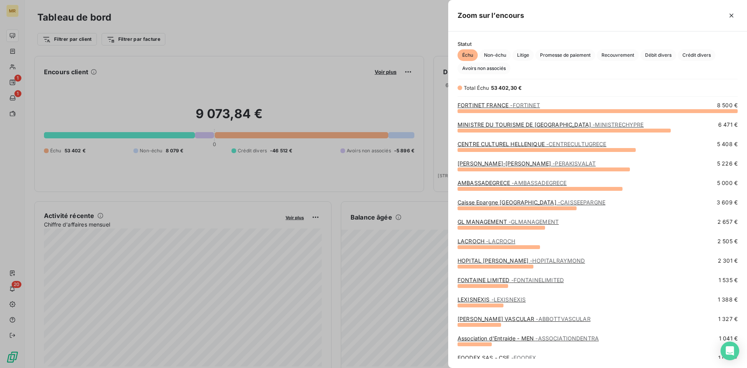  What do you see at coordinates (727, 105) in the screenshot?
I see `span: 8 500 €` at bounding box center [727, 105].